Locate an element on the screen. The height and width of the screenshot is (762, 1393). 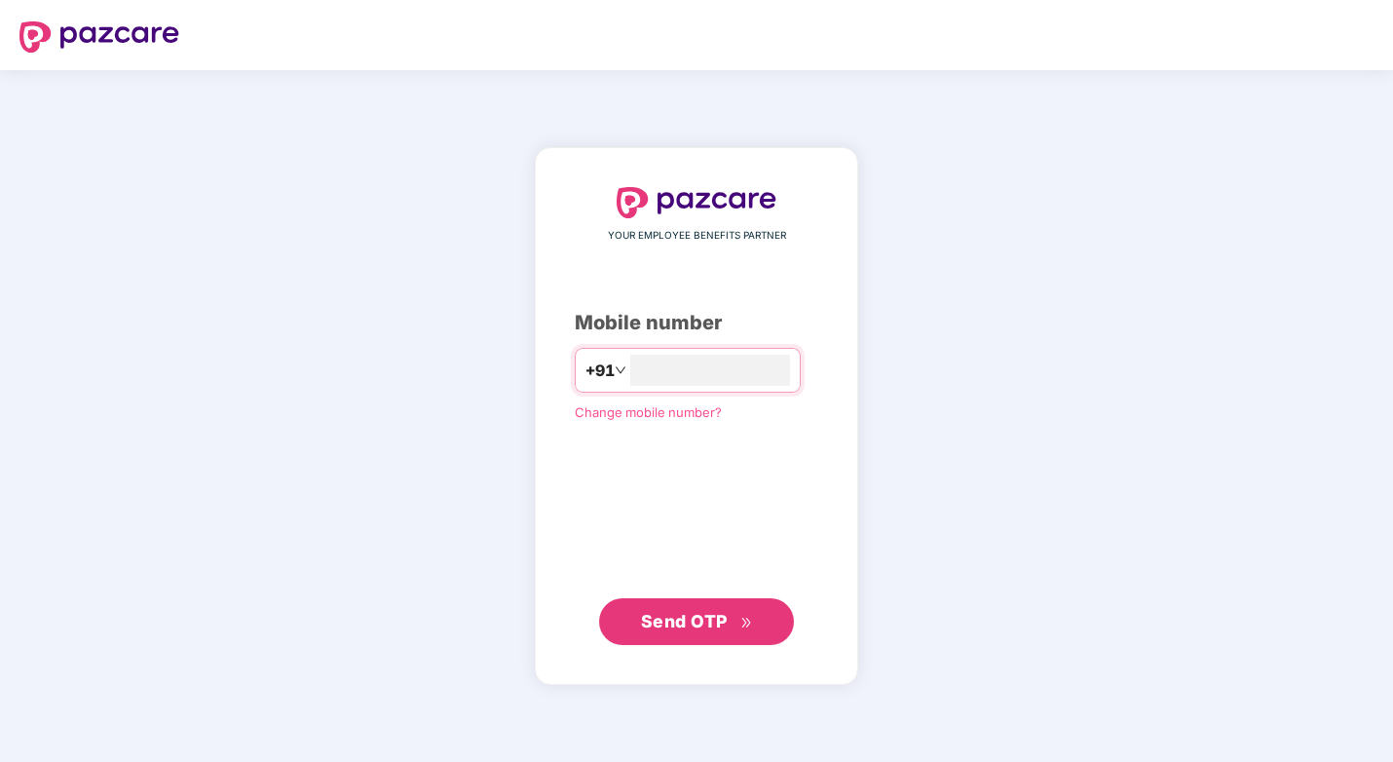
button: Send OTPdouble-right is located at coordinates (696, 621).